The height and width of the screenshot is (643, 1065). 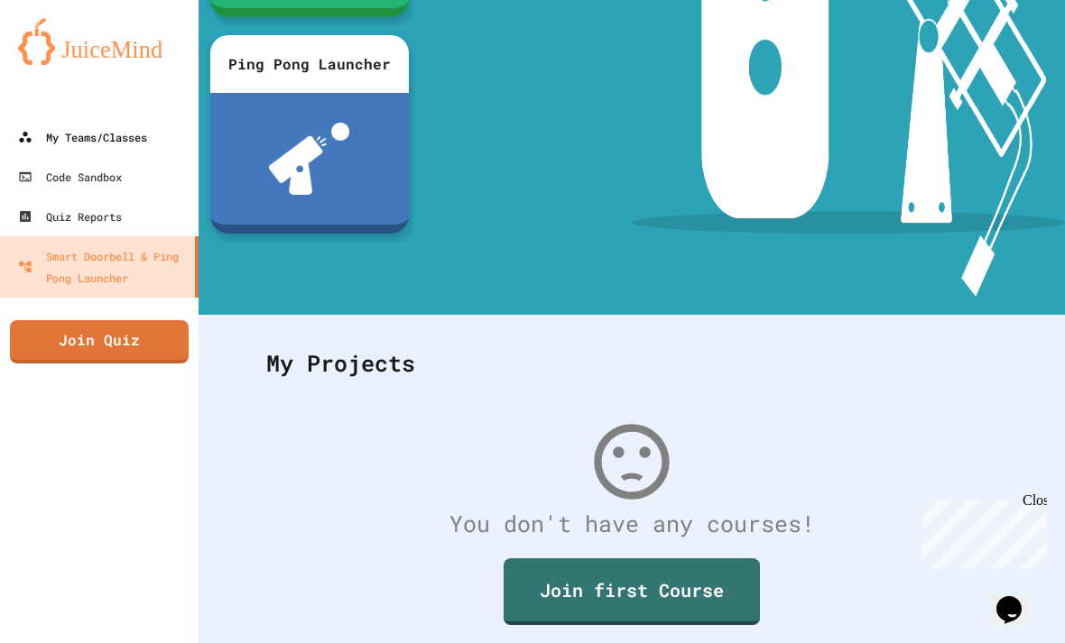 I want to click on div: Ping Pong Launcher, so click(x=309, y=64).